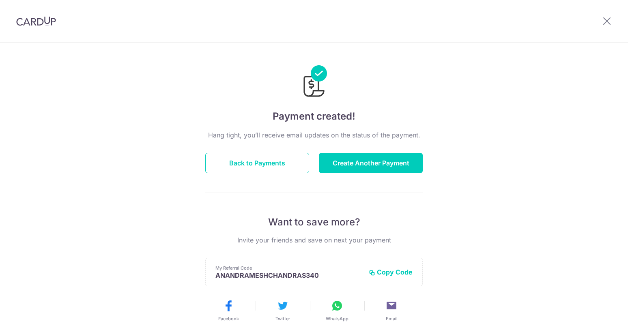  Describe the element at coordinates (314, 222) in the screenshot. I see `p: Want to save more?` at that location.